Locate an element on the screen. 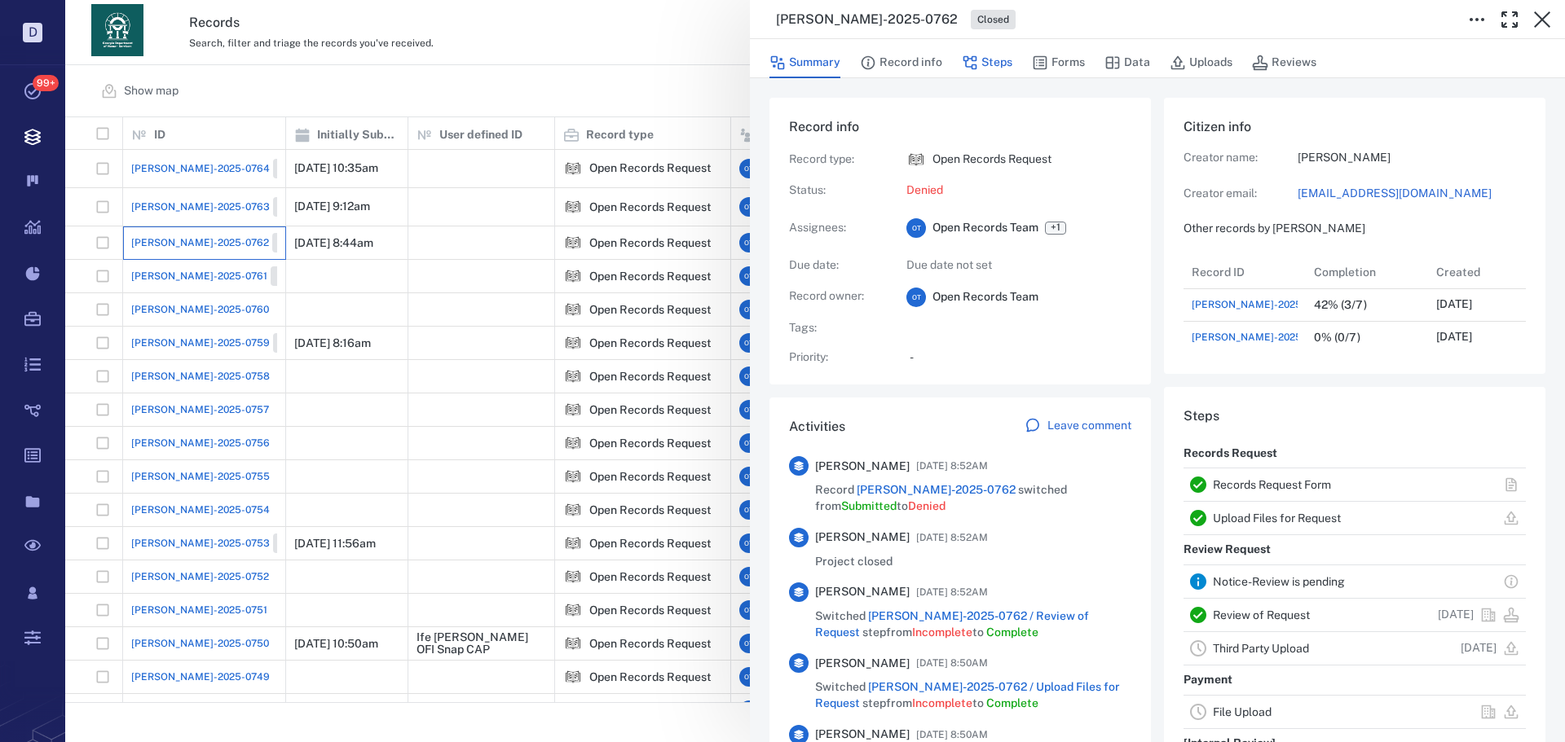 This screenshot has height=742, width=1565. p: Record owner : is located at coordinates (838, 297).